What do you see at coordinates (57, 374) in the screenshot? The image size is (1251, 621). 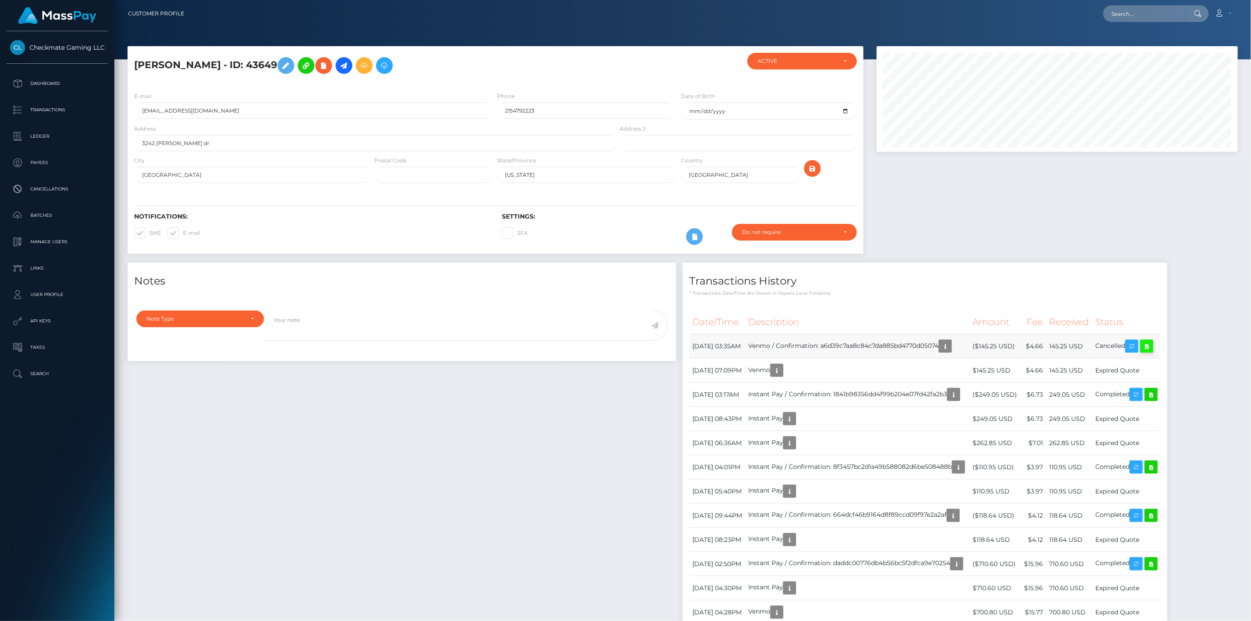 I see `p: Search` at bounding box center [57, 374].